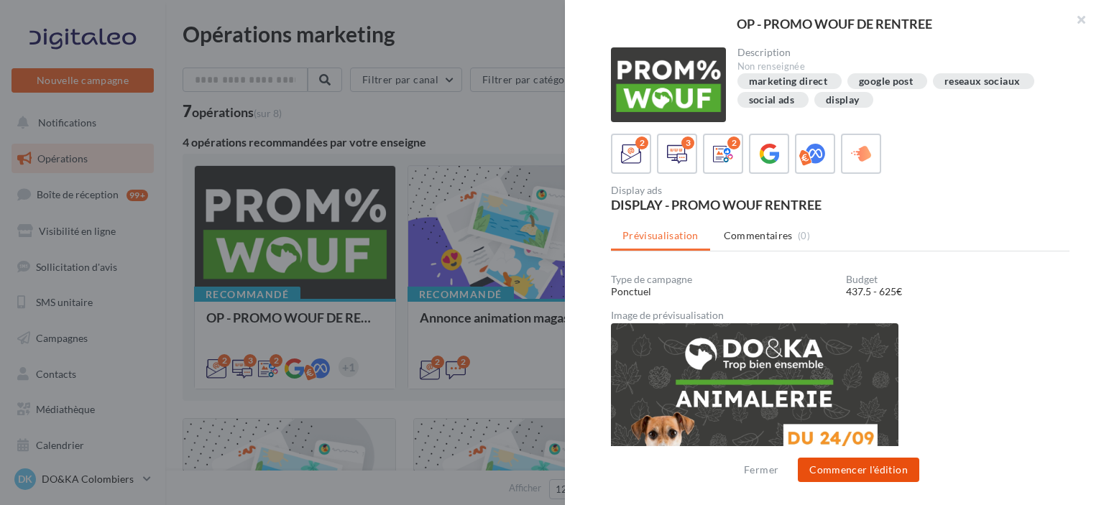  Describe the element at coordinates (897, 52) in the screenshot. I see `div: Description` at that location.